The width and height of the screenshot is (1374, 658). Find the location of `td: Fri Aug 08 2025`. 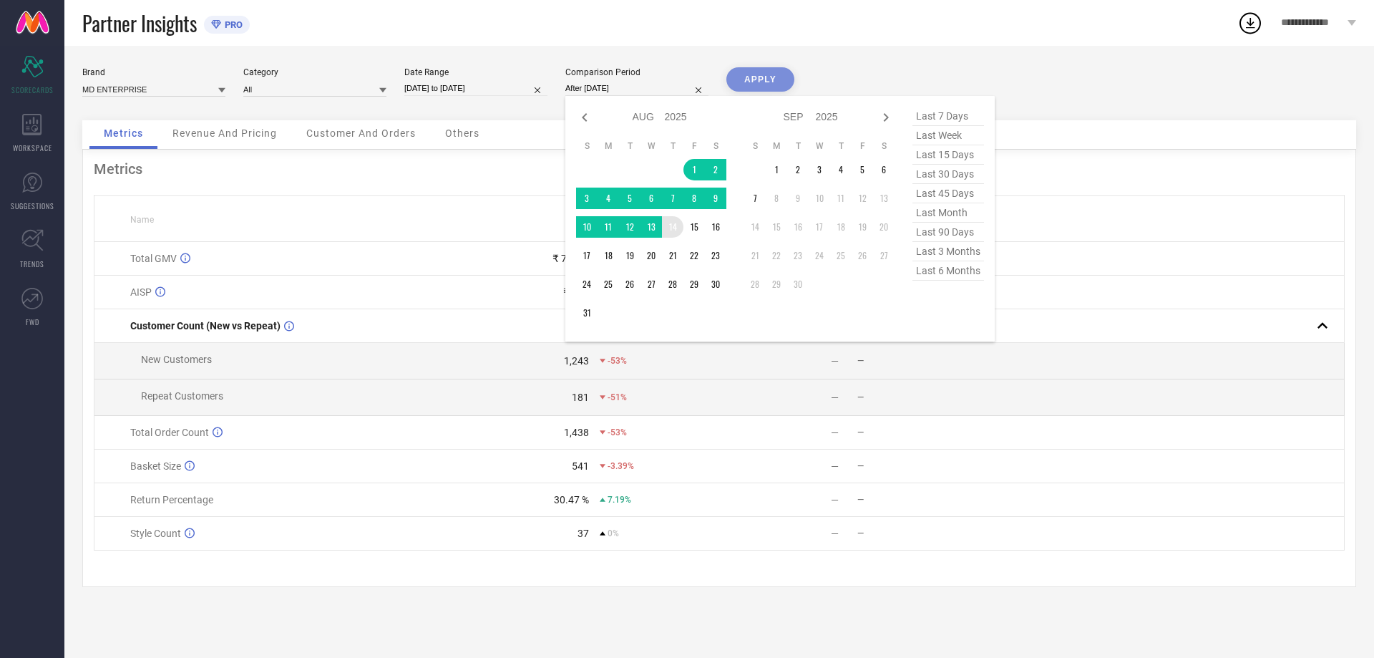

td: Fri Aug 08 2025 is located at coordinates (694, 198).